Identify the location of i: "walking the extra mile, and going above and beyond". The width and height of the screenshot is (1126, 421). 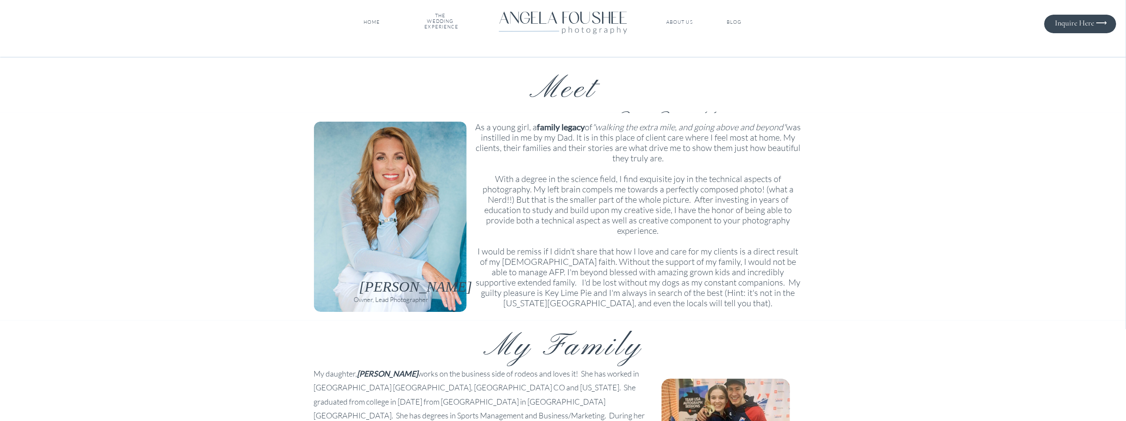
(689, 127).